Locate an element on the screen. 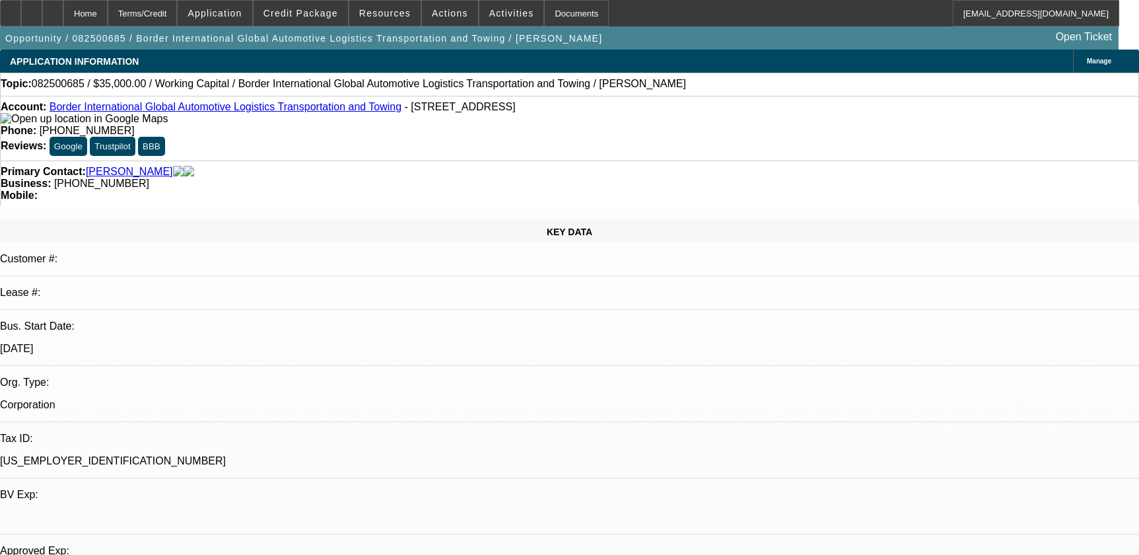  button: Application is located at coordinates (215, 13).